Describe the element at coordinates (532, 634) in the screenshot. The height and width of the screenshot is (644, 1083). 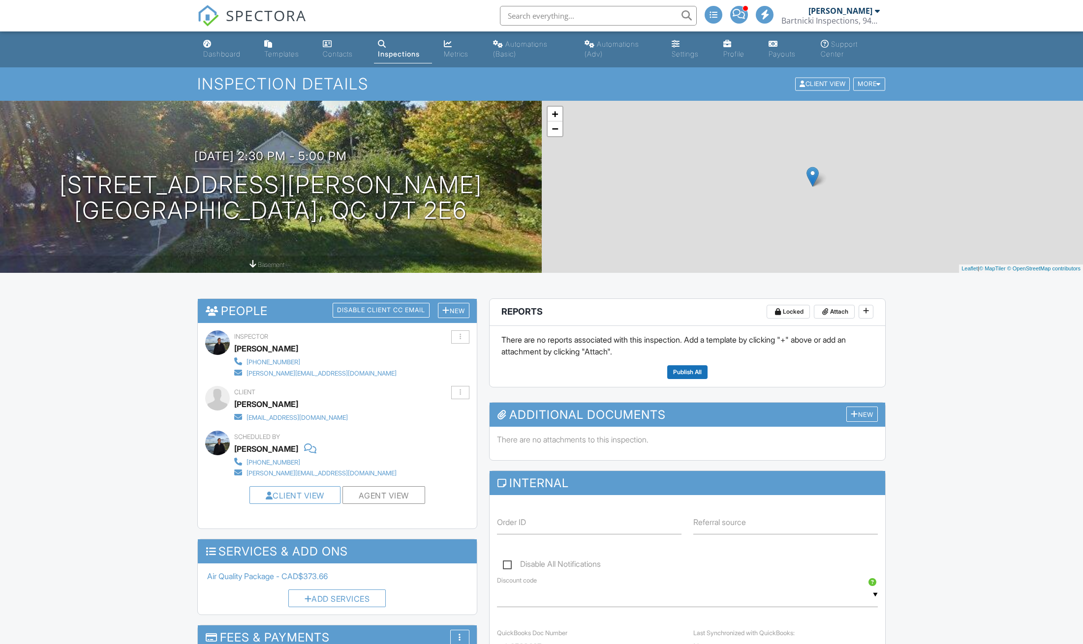
I see `label: QuickBooks Doc Number` at that location.